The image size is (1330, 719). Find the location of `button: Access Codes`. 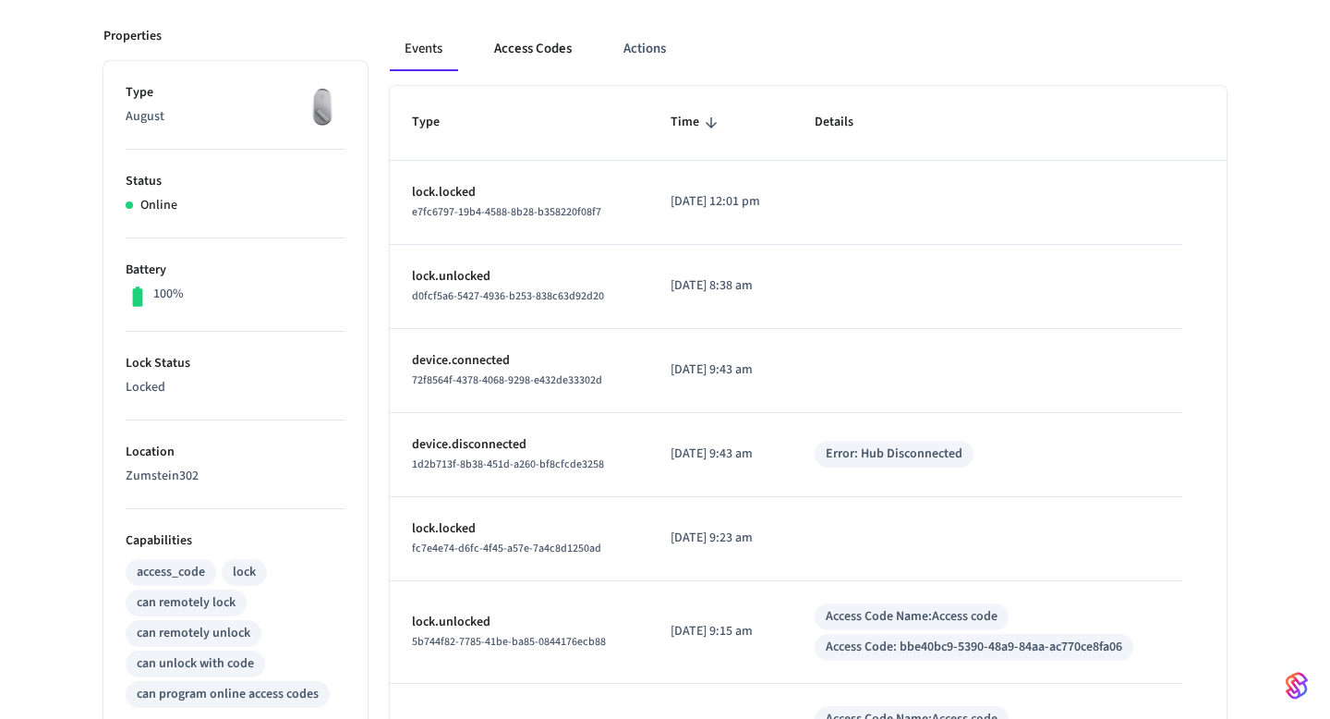

button: Access Codes is located at coordinates (533, 49).